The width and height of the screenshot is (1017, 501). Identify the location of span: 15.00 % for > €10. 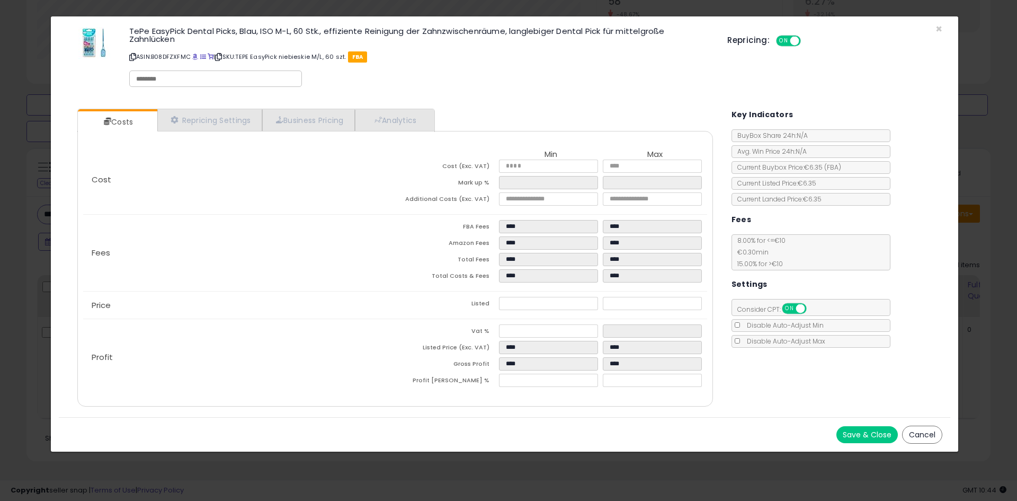
(758, 263).